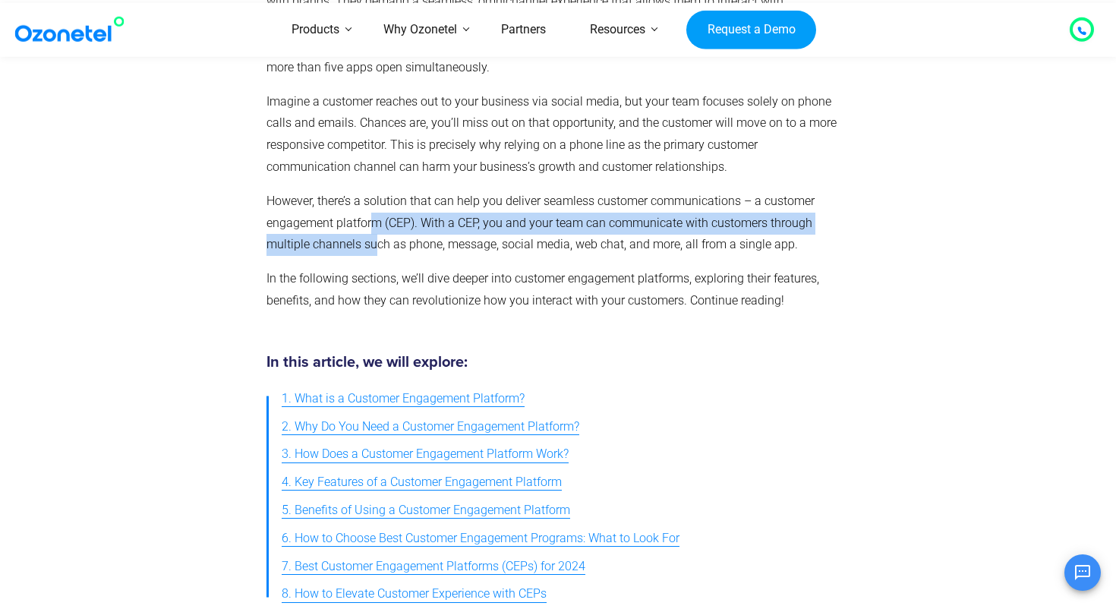 This screenshot has width=1116, height=606. Describe the element at coordinates (523, 30) in the screenshot. I see `a: Partners` at that location.